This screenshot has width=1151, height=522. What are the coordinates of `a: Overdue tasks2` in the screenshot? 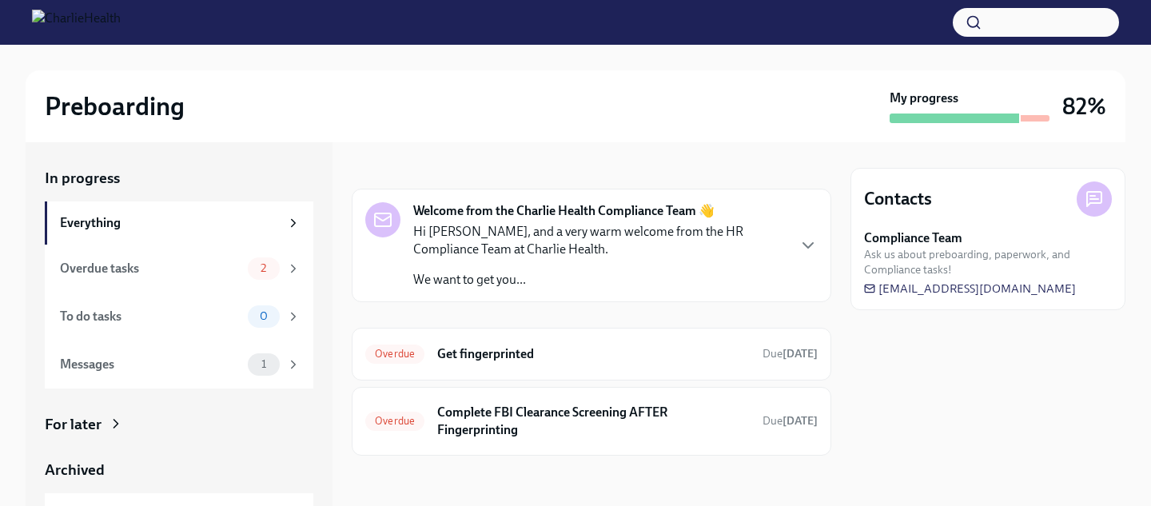 It's located at (179, 269).